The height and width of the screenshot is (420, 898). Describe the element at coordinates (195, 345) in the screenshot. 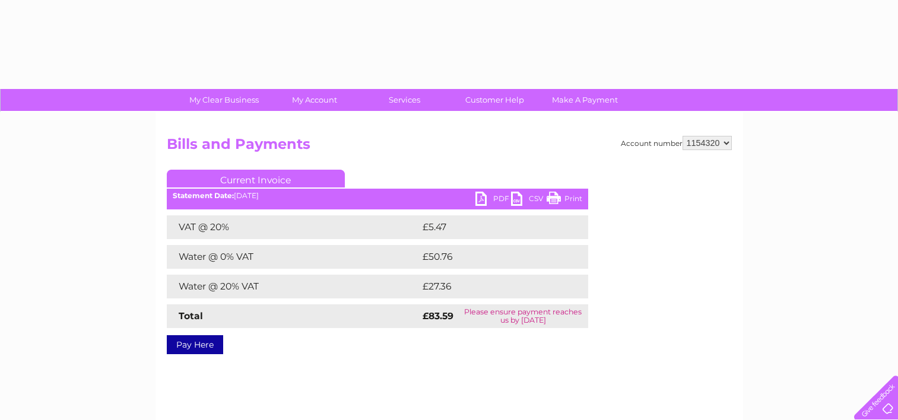

I see `a: Pay Here` at that location.